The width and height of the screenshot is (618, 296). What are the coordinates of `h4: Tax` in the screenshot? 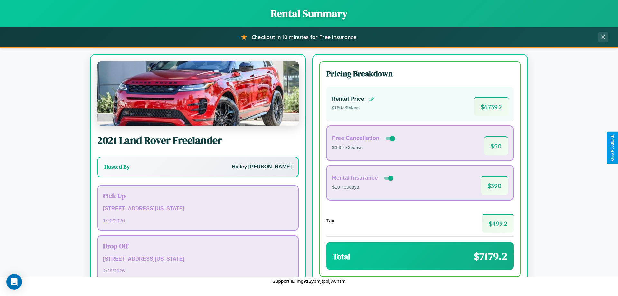 It's located at (330, 220).